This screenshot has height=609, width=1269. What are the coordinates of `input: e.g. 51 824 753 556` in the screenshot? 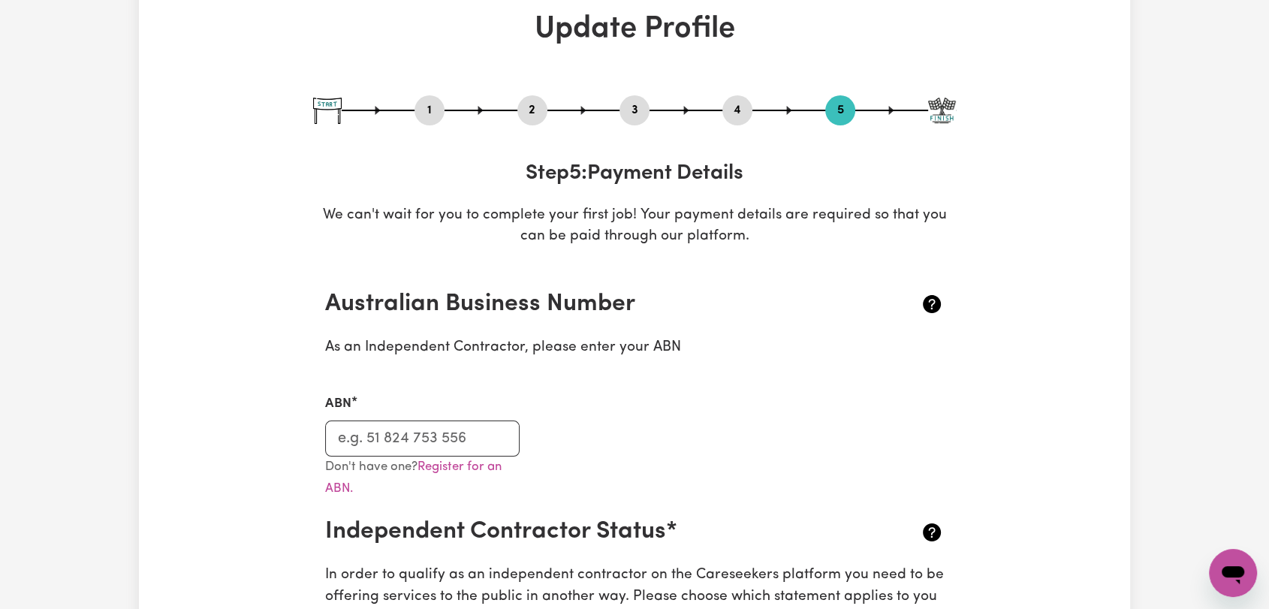 It's located at (422, 438).